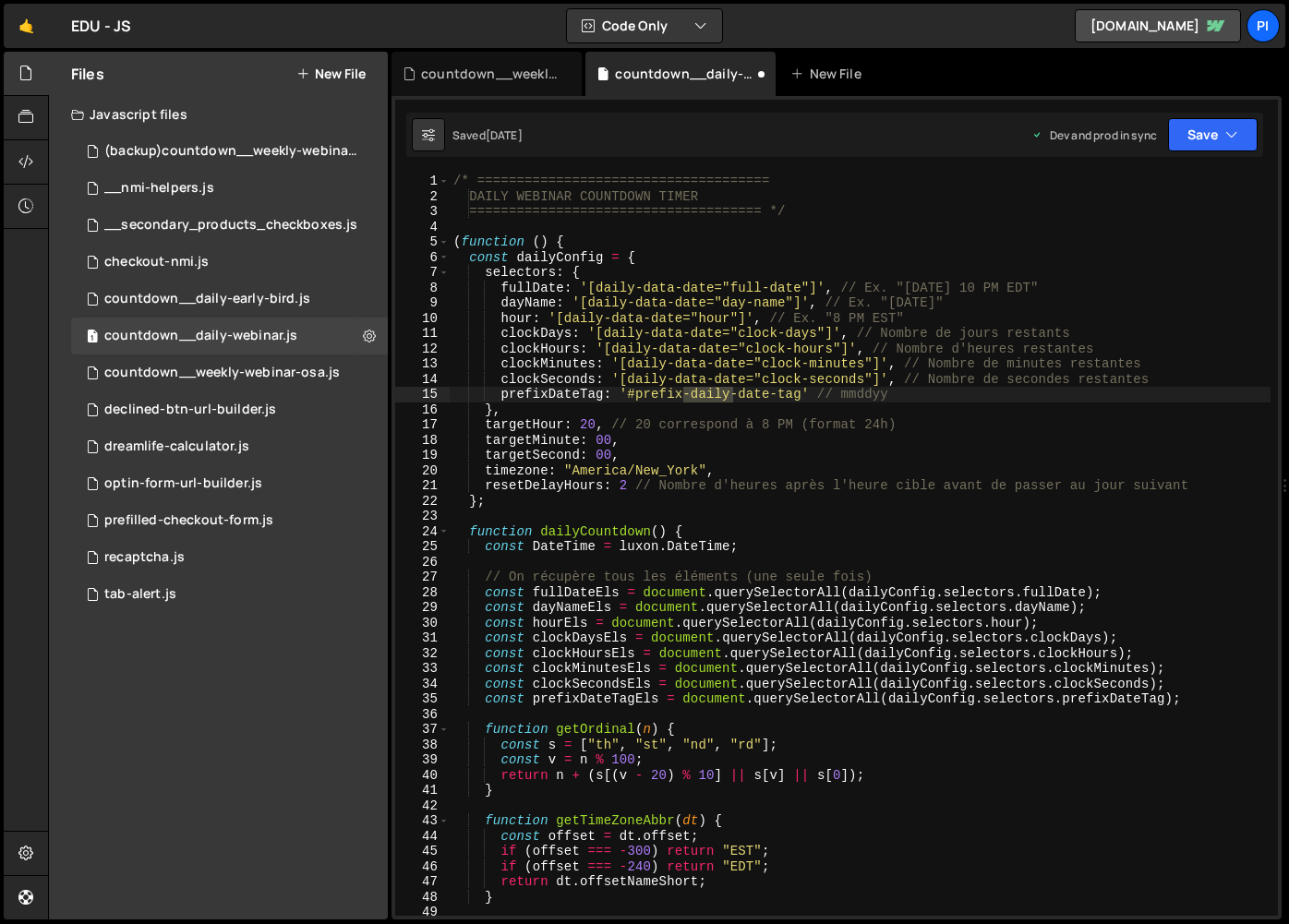  I want to click on div: __nmi-helpers.js, so click(159, 189).